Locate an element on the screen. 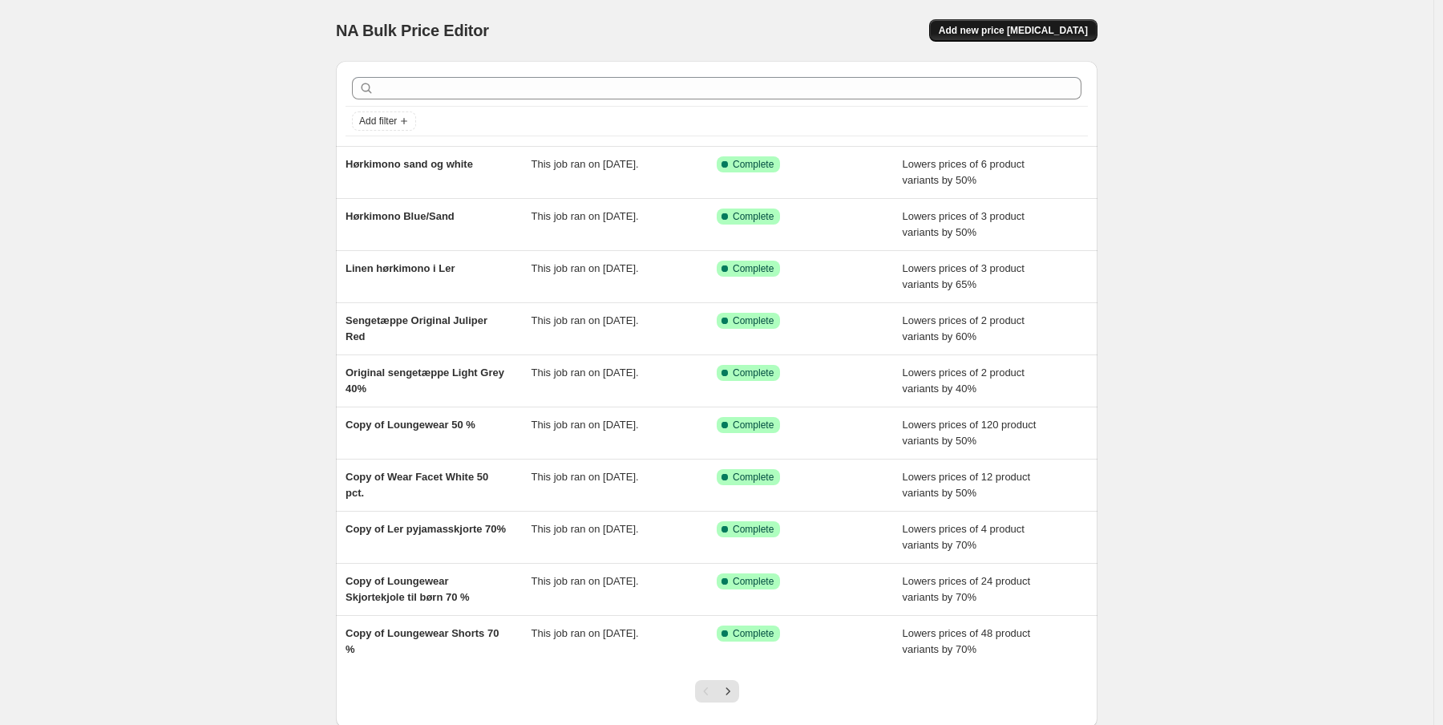 The height and width of the screenshot is (725, 1443). span: Lowers prices of 2 product variants by 40% is located at coordinates (963, 380).